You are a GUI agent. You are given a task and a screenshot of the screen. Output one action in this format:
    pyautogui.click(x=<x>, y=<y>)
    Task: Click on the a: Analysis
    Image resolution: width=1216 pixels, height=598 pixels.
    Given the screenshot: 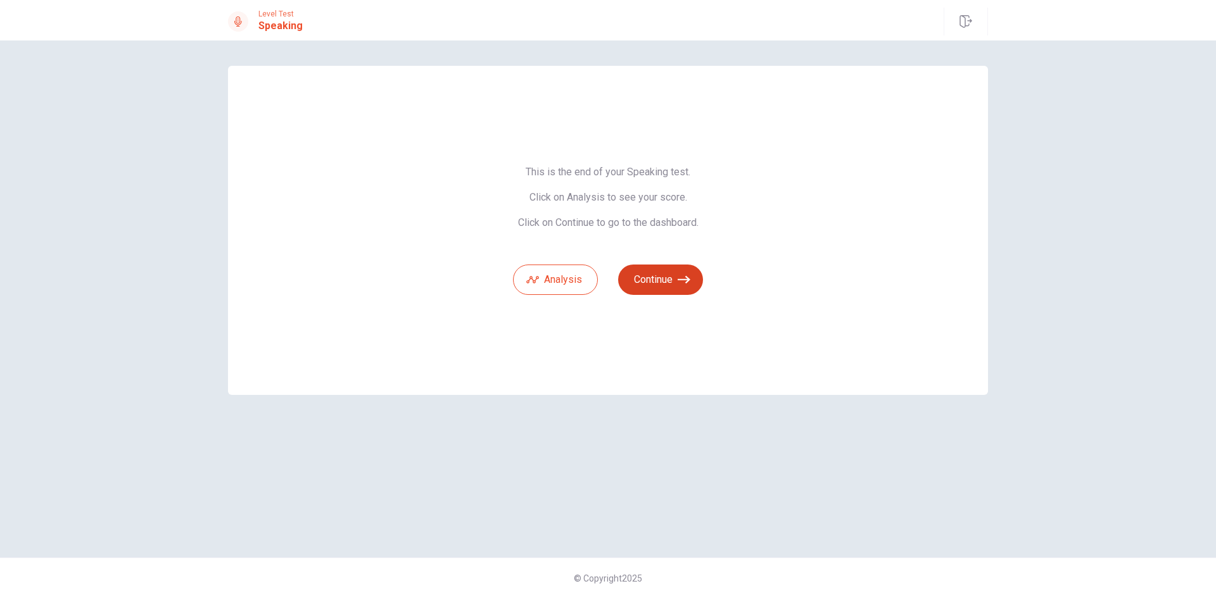 What is the action you would take?
    pyautogui.click(x=555, y=280)
    